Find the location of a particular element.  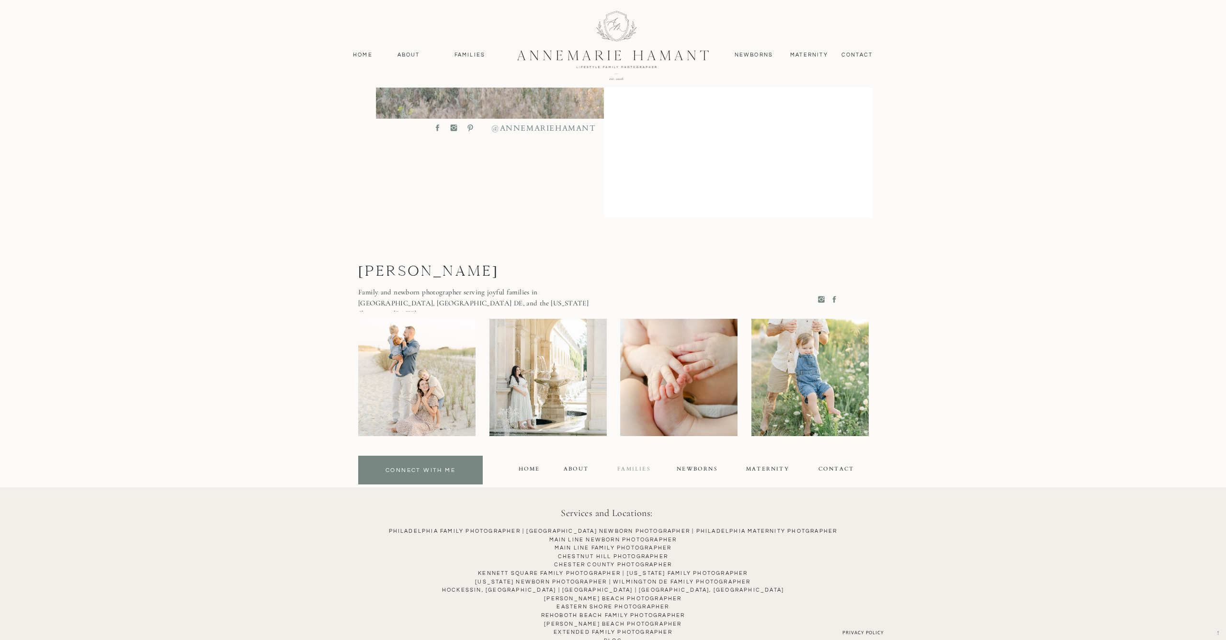

nav: Home is located at coordinates (363, 55).